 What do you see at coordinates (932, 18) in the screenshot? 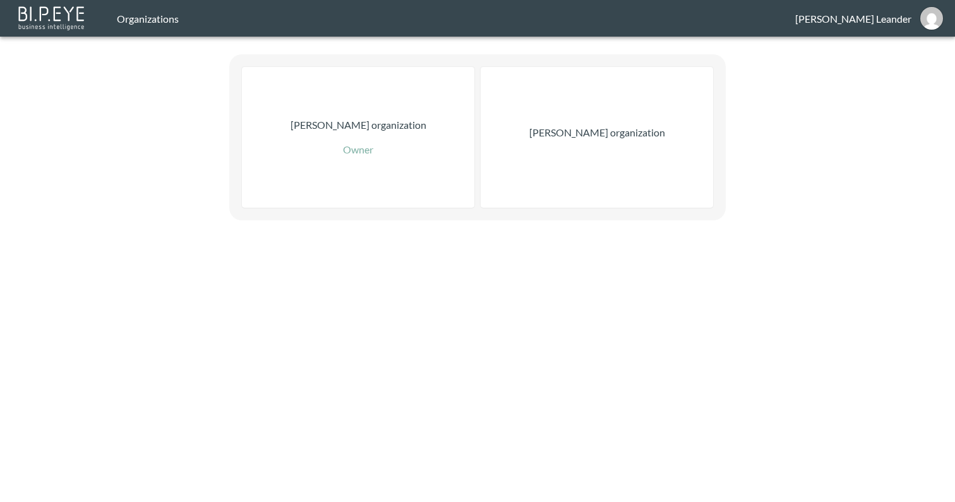
I see `button: edward.leander-ext@swap-commerce.com` at bounding box center [932, 18].